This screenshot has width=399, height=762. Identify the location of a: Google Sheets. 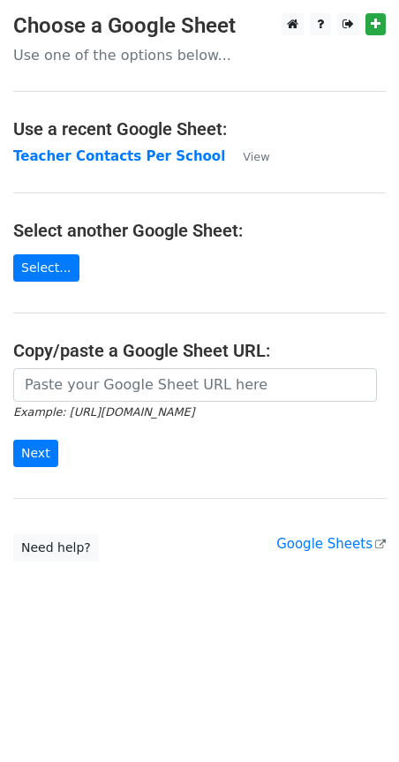
(331, 544).